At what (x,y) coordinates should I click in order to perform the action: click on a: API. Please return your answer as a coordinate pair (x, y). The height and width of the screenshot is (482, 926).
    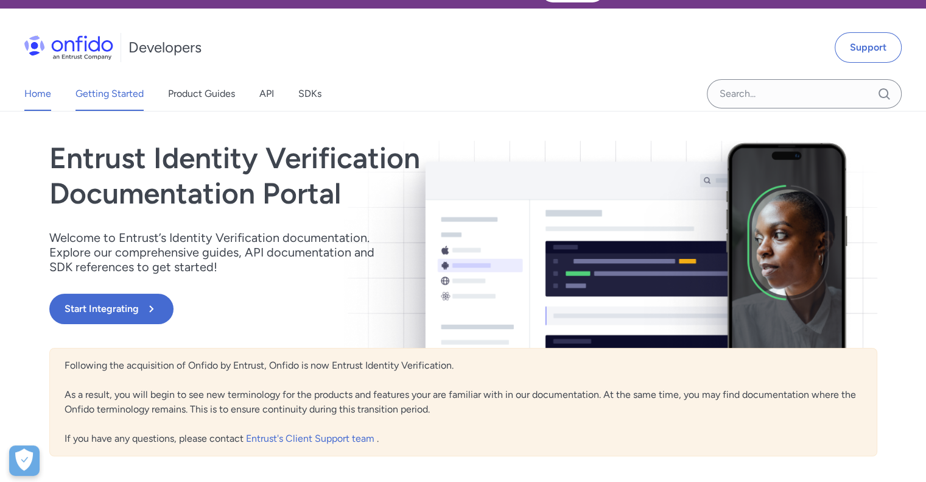
    Looking at the image, I should click on (267, 94).